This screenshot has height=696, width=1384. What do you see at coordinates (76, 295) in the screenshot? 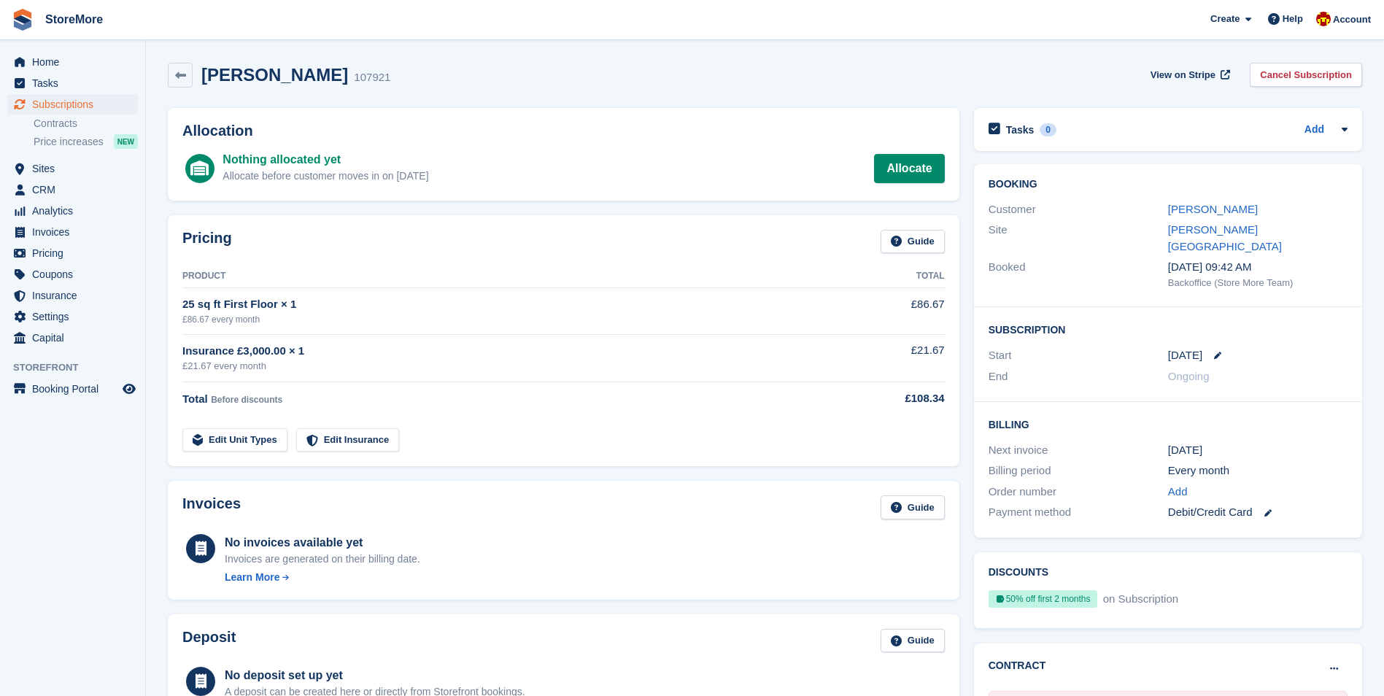
I see `span: Insurance` at bounding box center [76, 295].